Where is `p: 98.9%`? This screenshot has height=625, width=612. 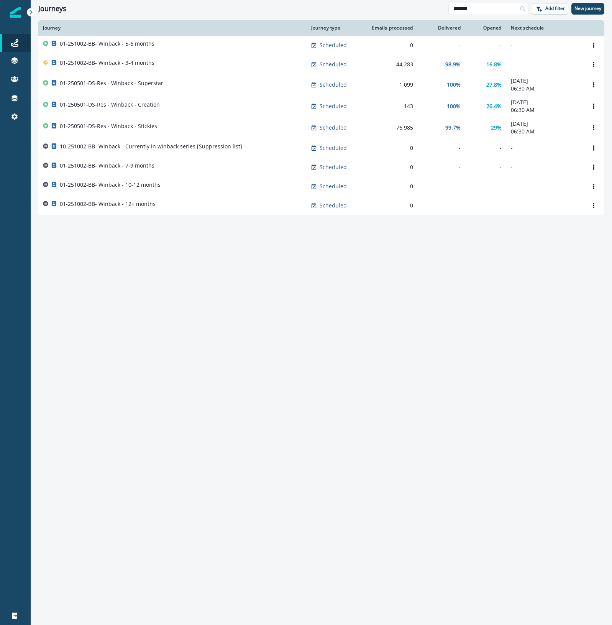 p: 98.9% is located at coordinates (453, 64).